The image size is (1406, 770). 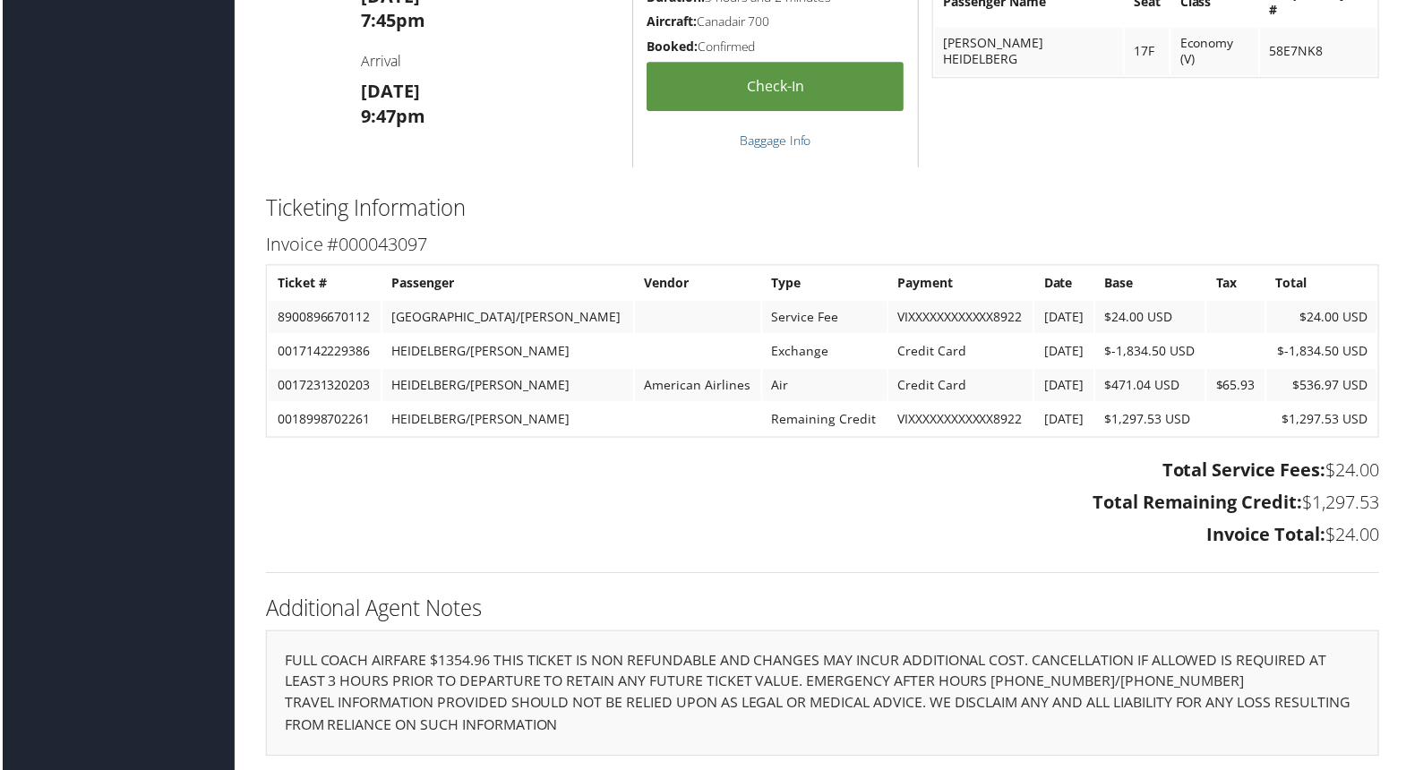 I want to click on h3: $1,297.53, so click(x=823, y=505).